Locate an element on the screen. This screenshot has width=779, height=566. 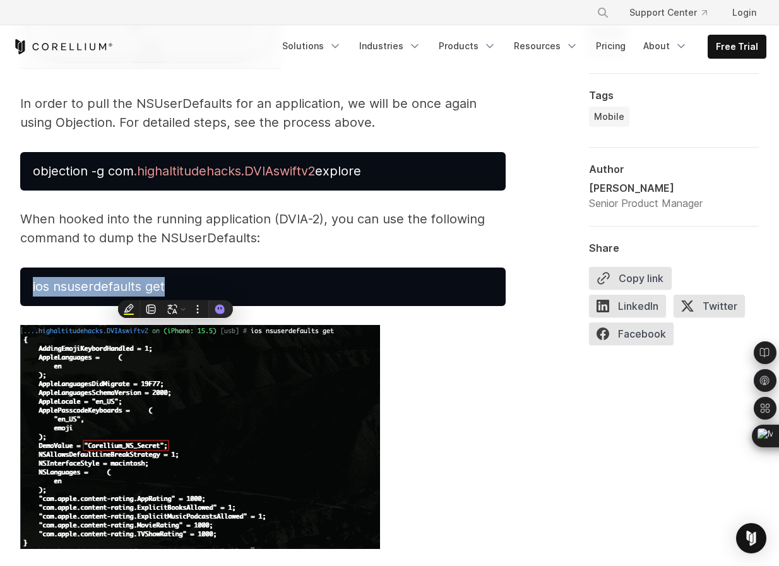
span: Facebook is located at coordinates (631, 334).